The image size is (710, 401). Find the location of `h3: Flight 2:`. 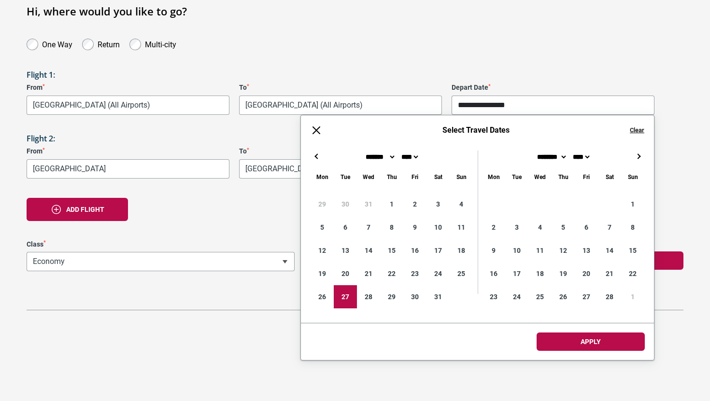

h3: Flight 2: is located at coordinates (355, 139).